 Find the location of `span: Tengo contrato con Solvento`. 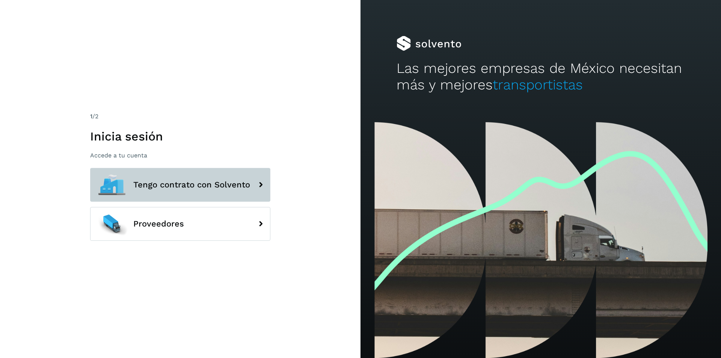

span: Tengo contrato con Solvento is located at coordinates (191, 185).